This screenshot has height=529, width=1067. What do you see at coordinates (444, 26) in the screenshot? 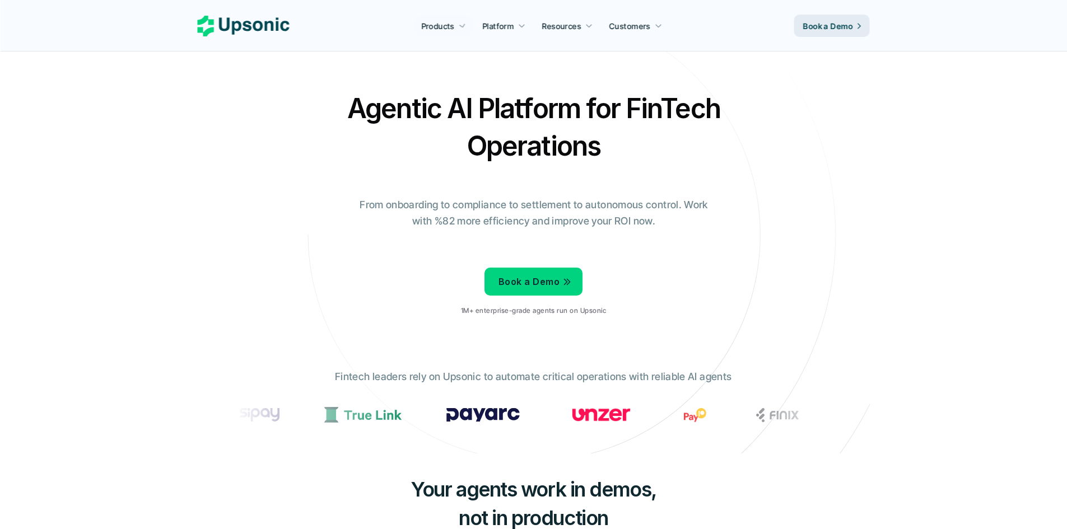
I see `a: Products` at bounding box center [444, 26].